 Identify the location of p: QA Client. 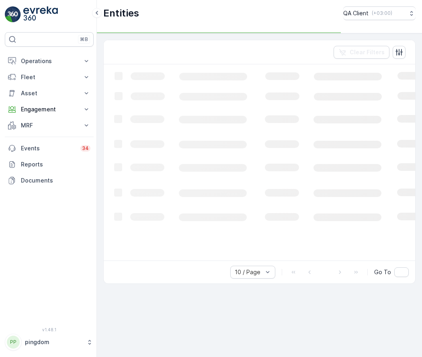
(356, 13).